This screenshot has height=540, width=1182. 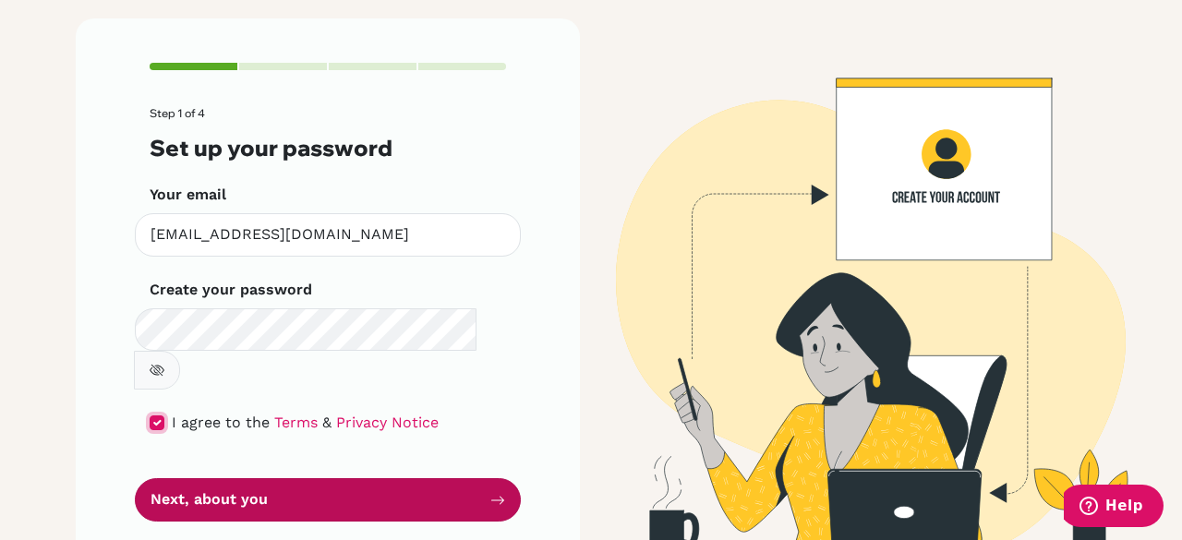 What do you see at coordinates (177, 113) in the screenshot?
I see `span: Step 1 of 4` at bounding box center [177, 113].